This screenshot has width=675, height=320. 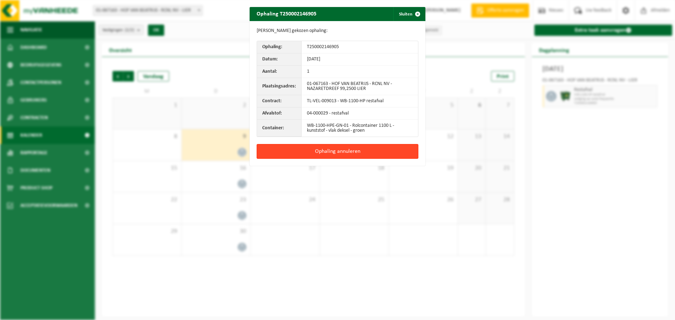 I want to click on th: Aantal:, so click(x=279, y=72).